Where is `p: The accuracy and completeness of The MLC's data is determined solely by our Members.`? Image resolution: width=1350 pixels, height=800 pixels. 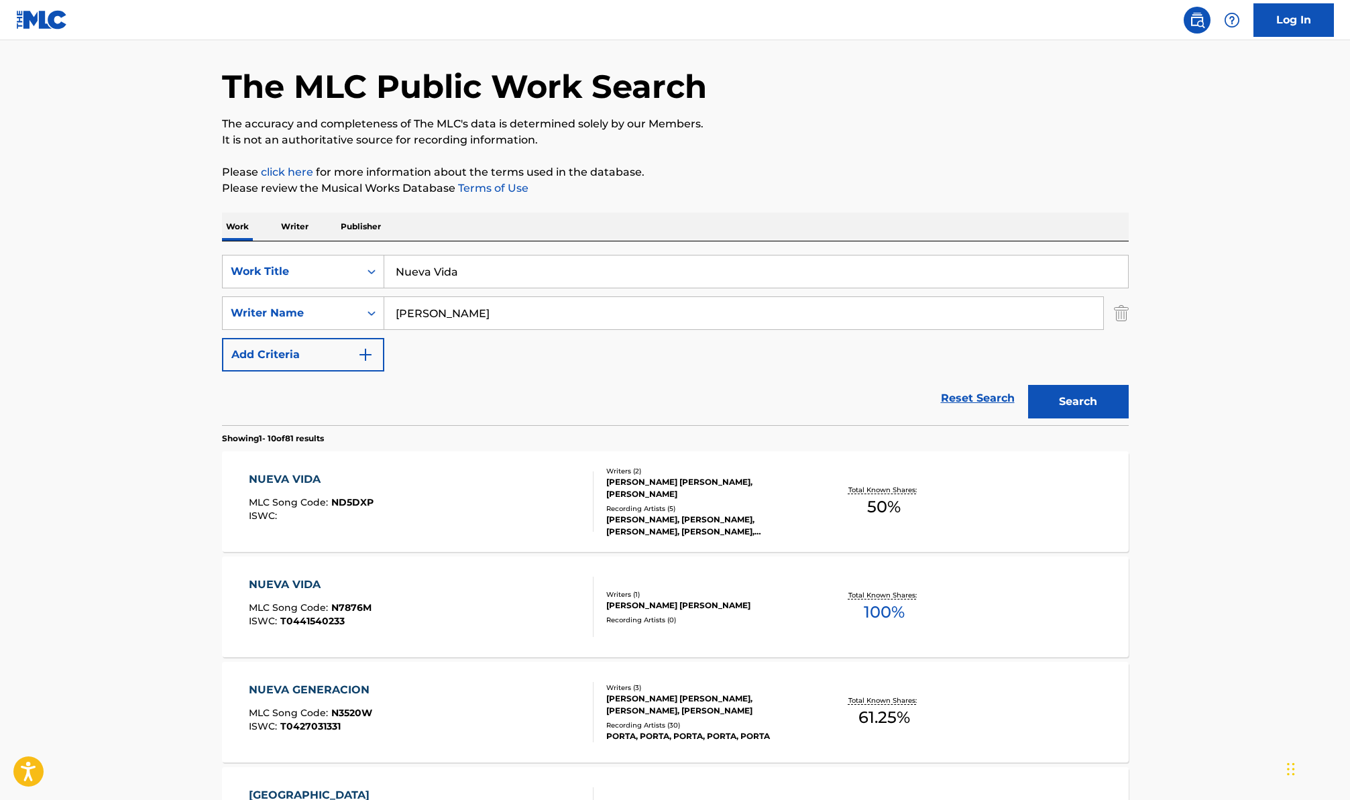 p: The accuracy and completeness of The MLC's data is determined solely by our Members. is located at coordinates (675, 124).